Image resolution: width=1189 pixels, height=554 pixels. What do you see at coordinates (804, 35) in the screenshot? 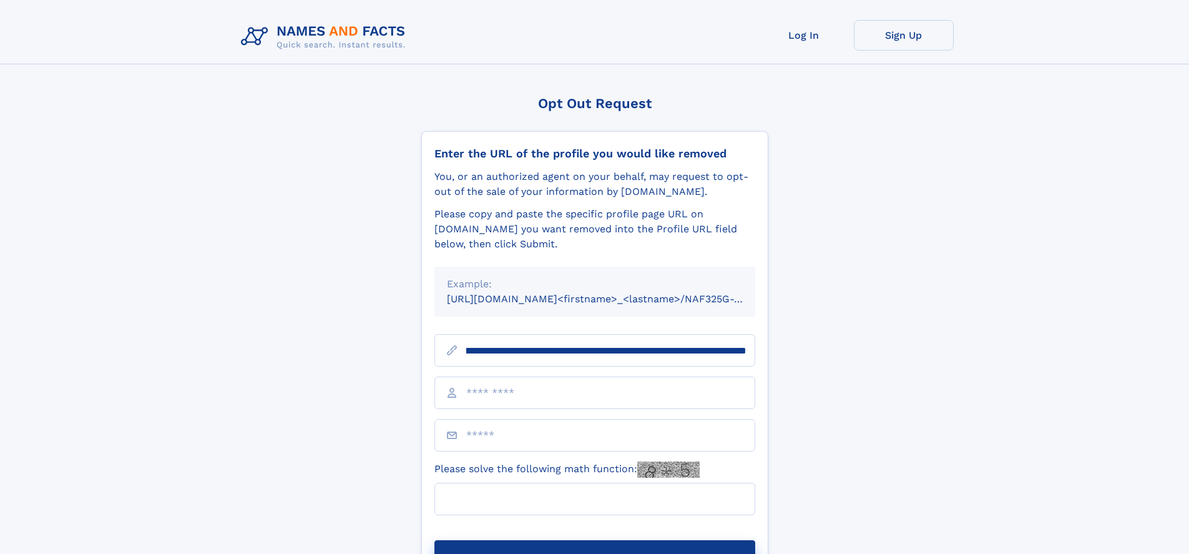
I see `a: Log In` at bounding box center [804, 35].